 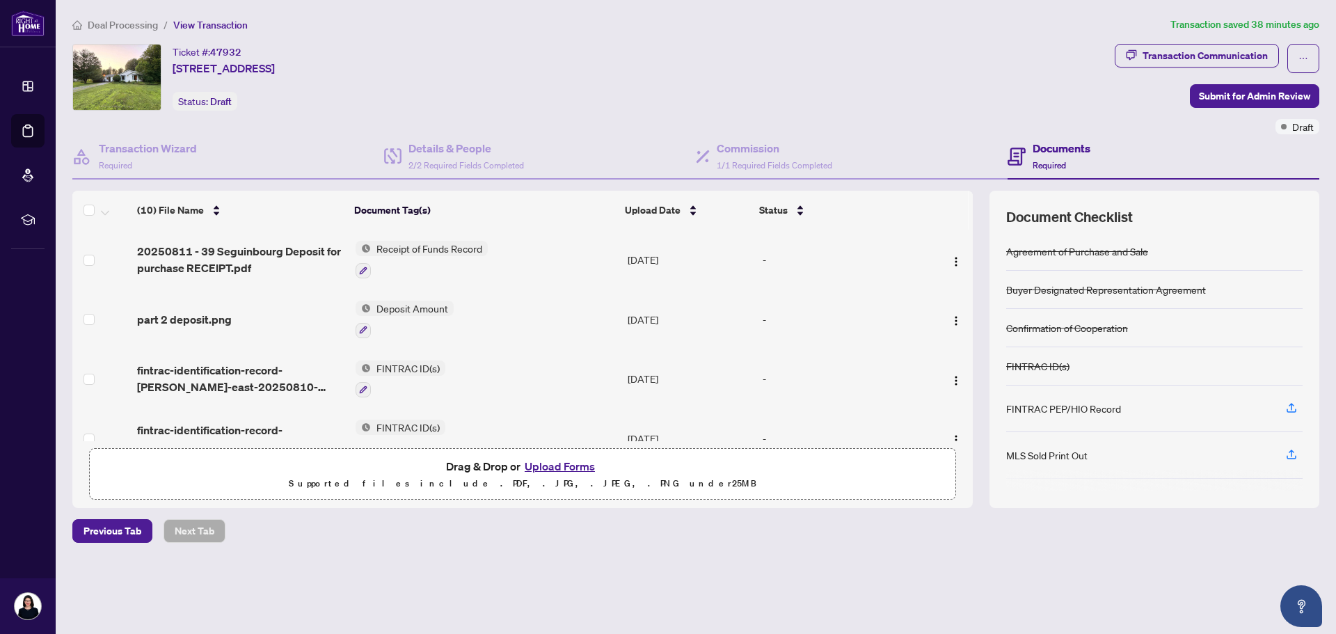 I want to click on h4: Transaction Wizard, so click(x=147, y=148).